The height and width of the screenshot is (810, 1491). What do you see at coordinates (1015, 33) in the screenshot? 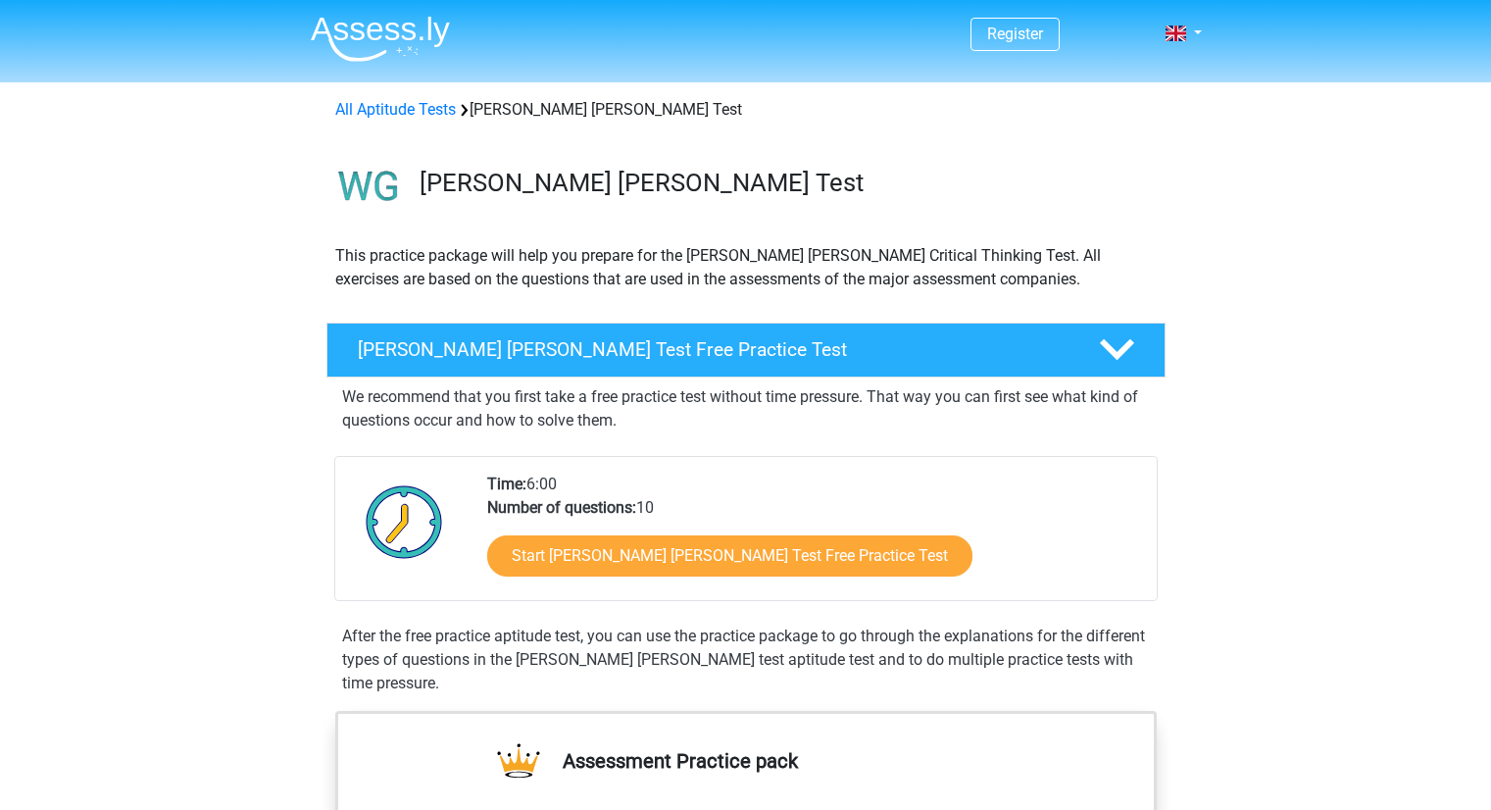
I see `a: Register` at bounding box center [1015, 33].